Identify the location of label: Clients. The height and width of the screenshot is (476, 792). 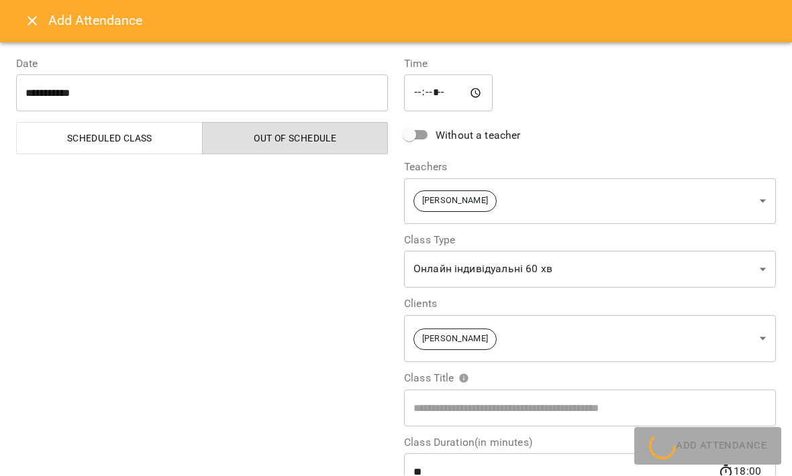
(590, 305).